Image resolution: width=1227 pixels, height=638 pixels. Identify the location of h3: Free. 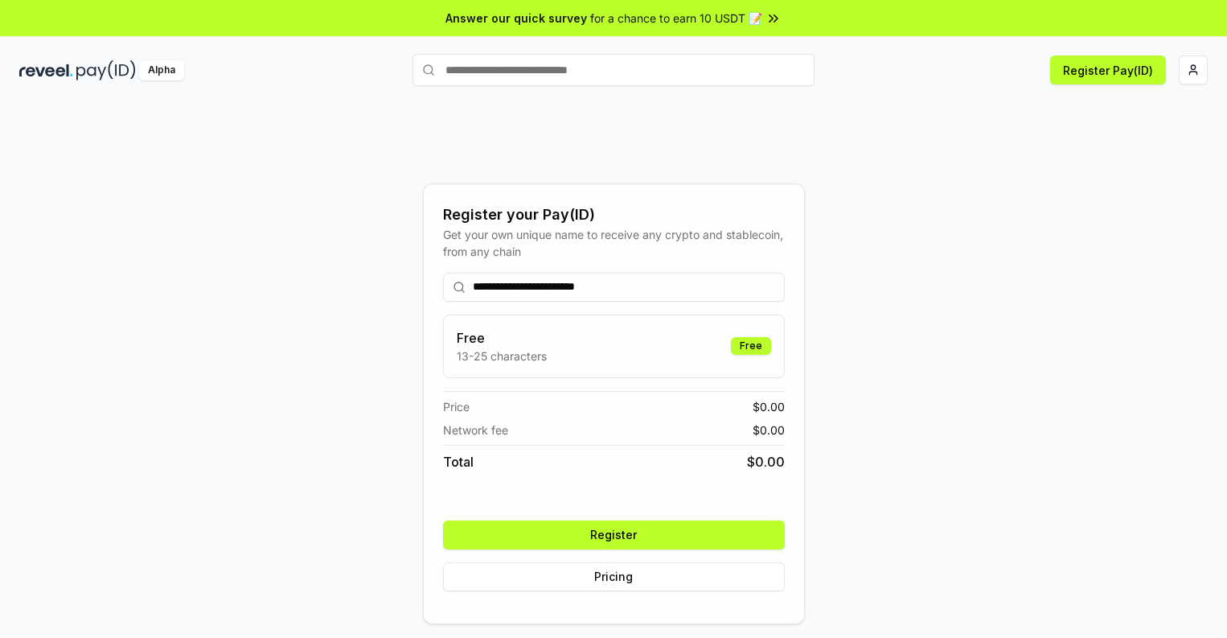
(502, 338).